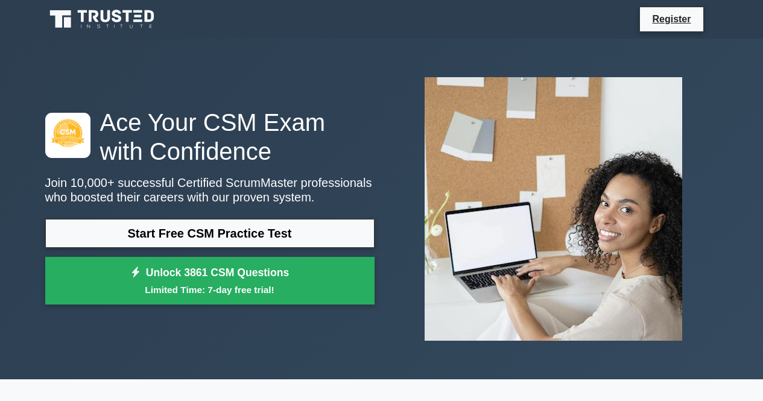 This screenshot has width=763, height=401. What do you see at coordinates (210, 233) in the screenshot?
I see `a: Start Free CSM Practice Test` at bounding box center [210, 233].